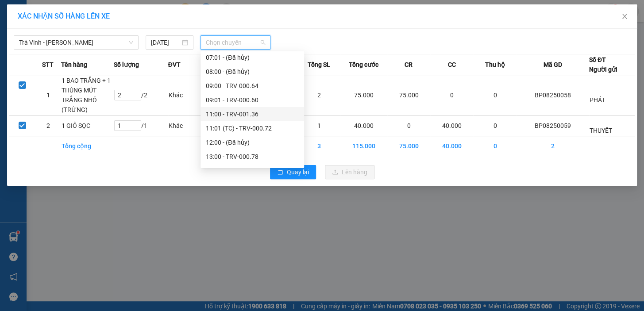  What do you see at coordinates (113, 21) in the screenshot?
I see `span: PHONG` at bounding box center [113, 21].